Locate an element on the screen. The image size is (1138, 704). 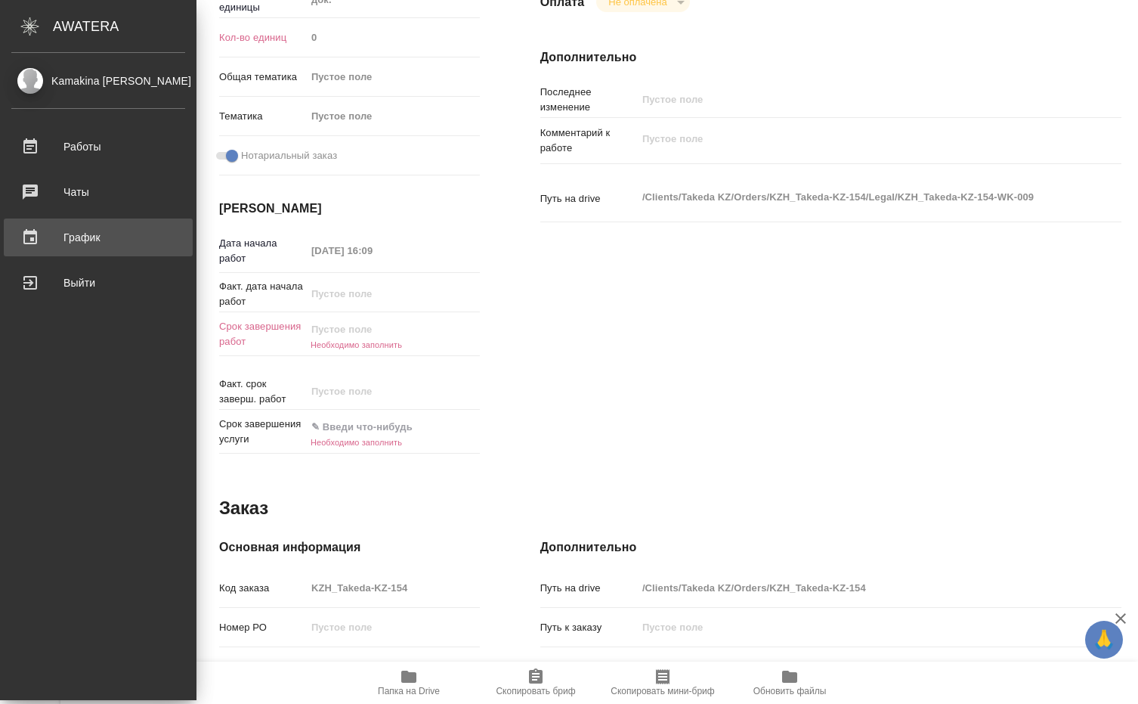
p: Срок завершения работ is located at coordinates (262, 334).